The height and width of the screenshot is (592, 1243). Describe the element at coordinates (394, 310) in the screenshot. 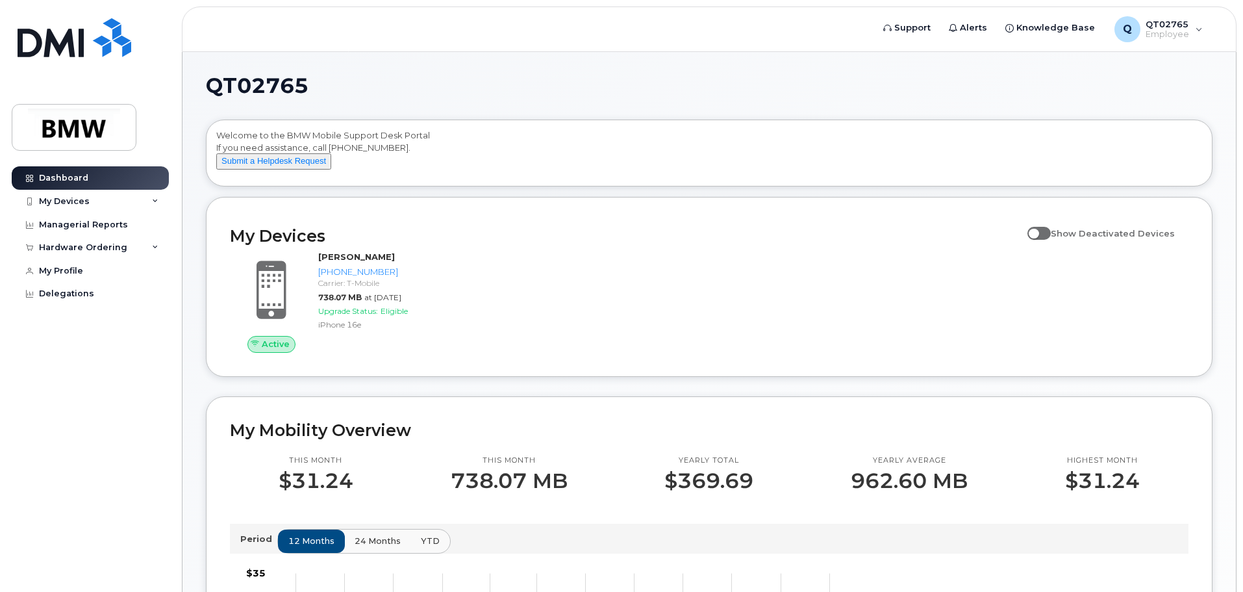

I see `span: Eligible` at that location.